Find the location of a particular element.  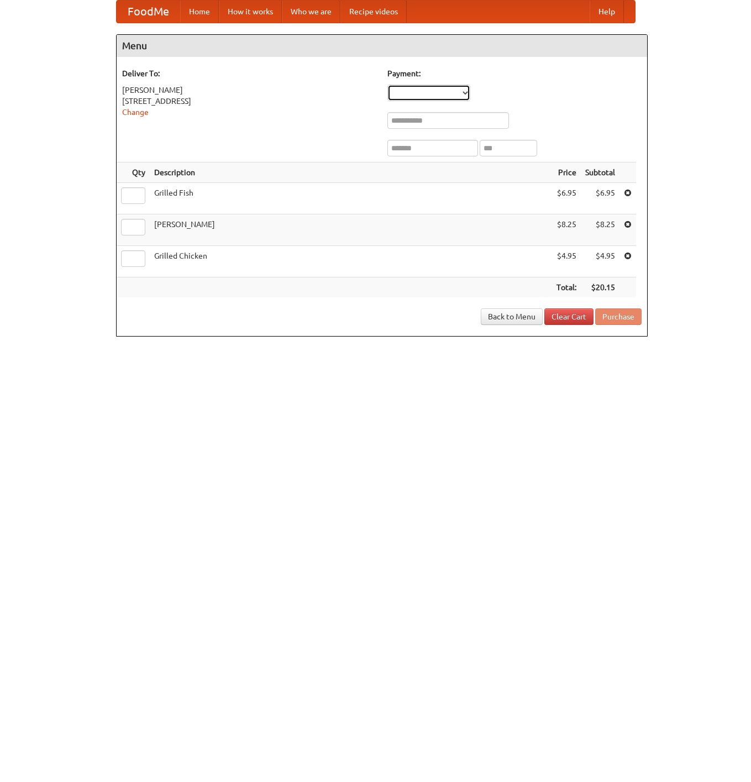

th: Price is located at coordinates (566, 172).